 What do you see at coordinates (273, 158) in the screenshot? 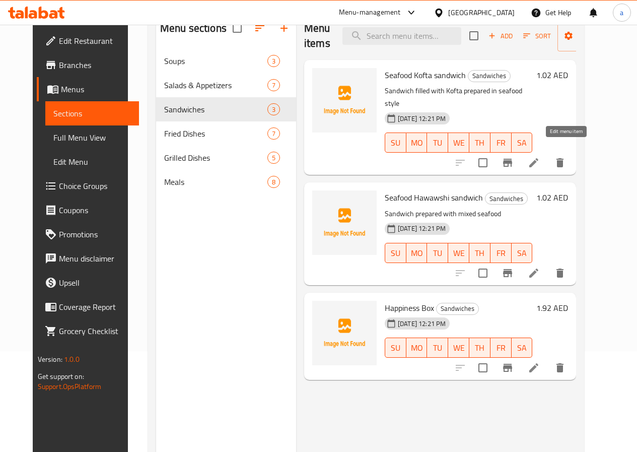
I see `span: 5` at bounding box center [273, 158].